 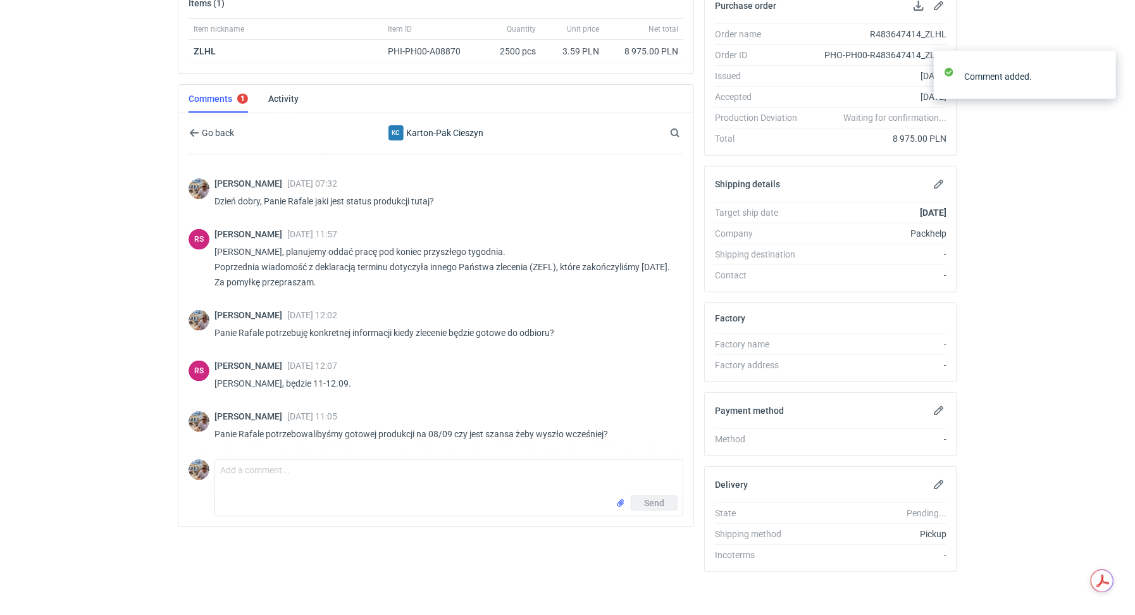 I want to click on span: Unit price, so click(x=583, y=29).